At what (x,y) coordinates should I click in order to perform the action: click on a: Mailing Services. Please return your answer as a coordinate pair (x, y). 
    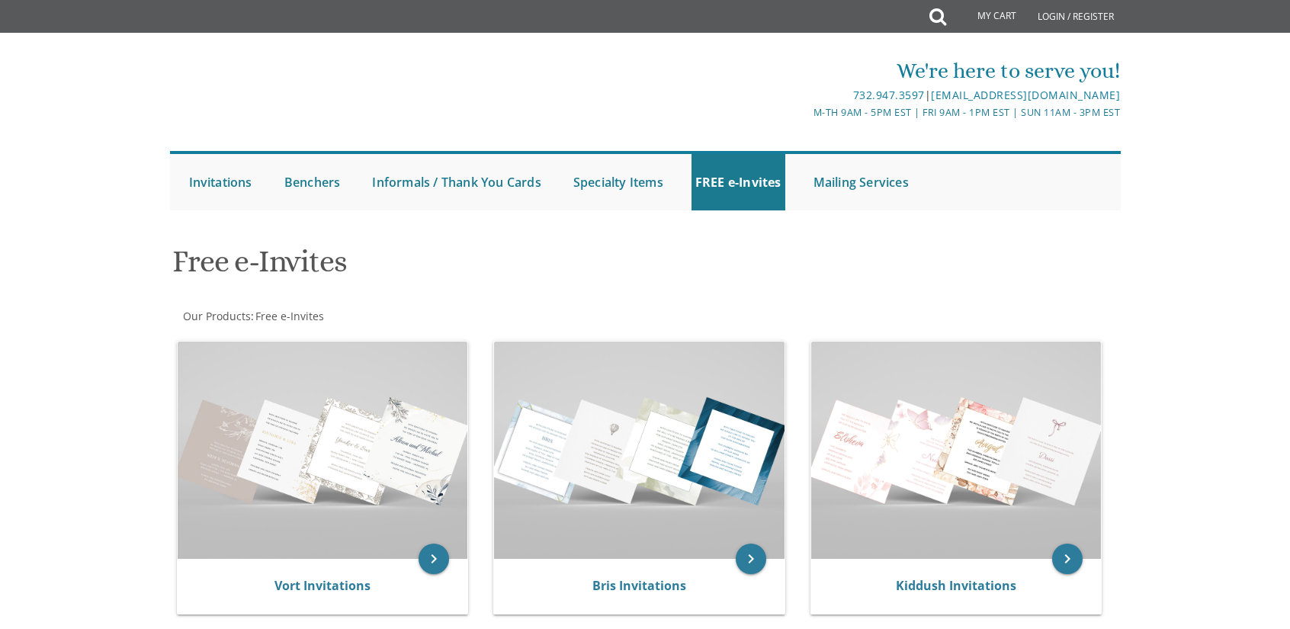
    Looking at the image, I should click on (861, 182).